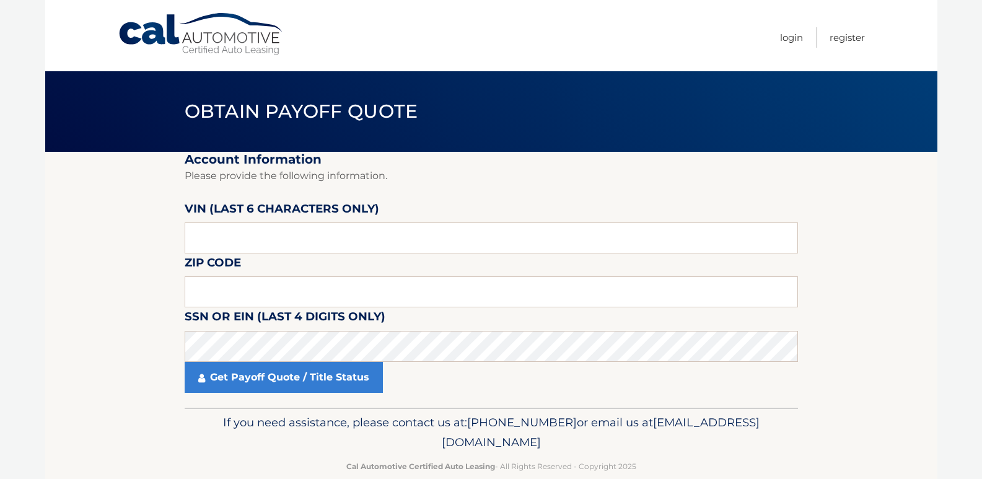  I want to click on label: Zip Code, so click(212, 265).